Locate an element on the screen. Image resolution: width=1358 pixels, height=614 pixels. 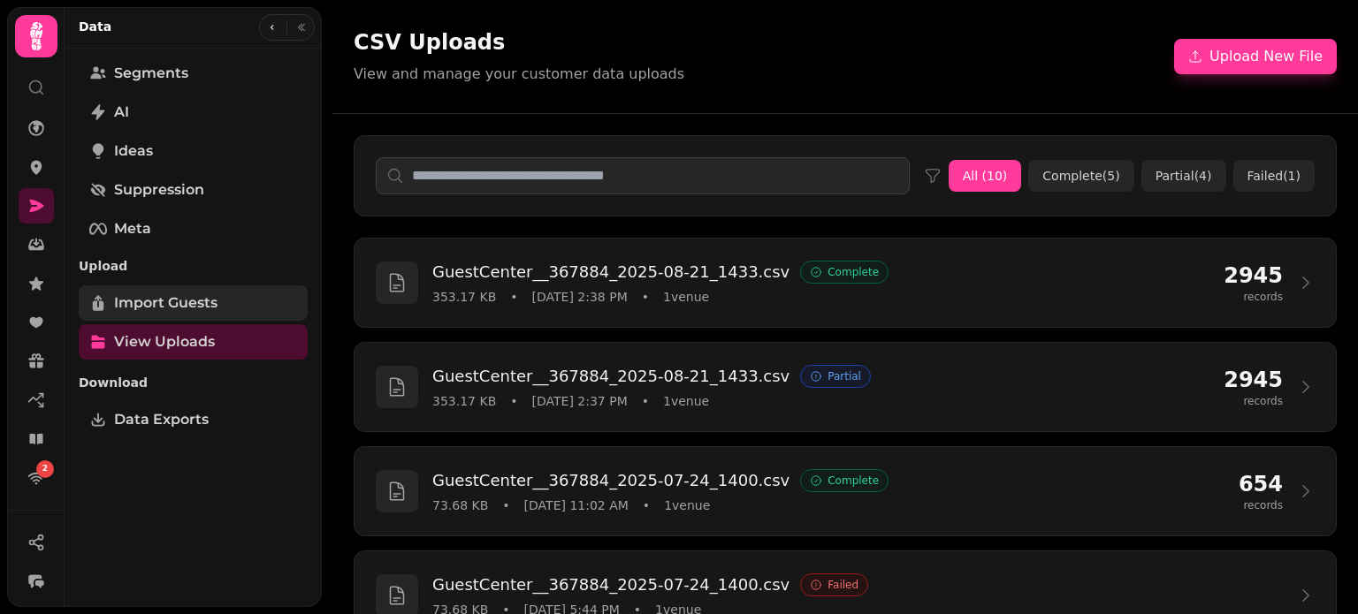
button: Failed(1) is located at coordinates (1274, 176).